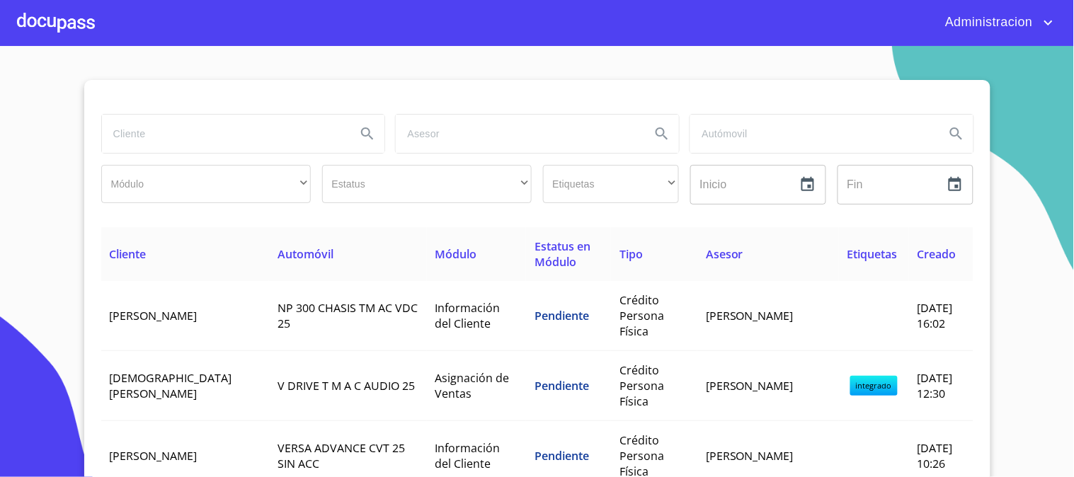 This screenshot has height=477, width=1074. Describe the element at coordinates (631, 254) in the screenshot. I see `span: Tipo` at that location.